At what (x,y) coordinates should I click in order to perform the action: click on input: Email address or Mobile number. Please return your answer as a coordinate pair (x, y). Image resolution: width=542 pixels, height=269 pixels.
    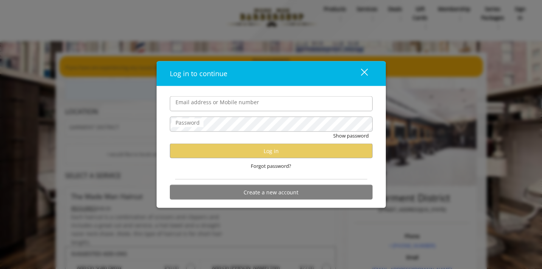
    Looking at the image, I should click on (271, 104).